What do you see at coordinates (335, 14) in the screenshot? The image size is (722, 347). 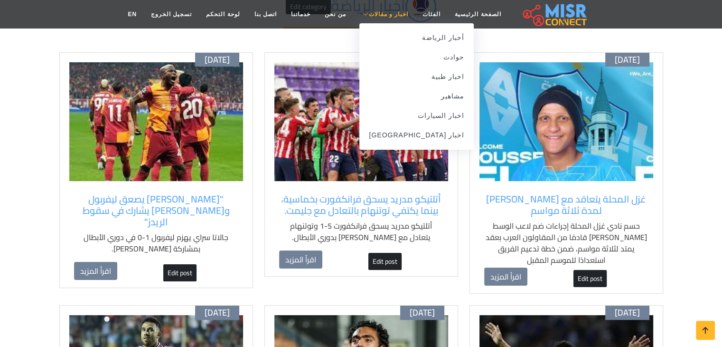 I see `a: من نحن` at bounding box center [335, 14].